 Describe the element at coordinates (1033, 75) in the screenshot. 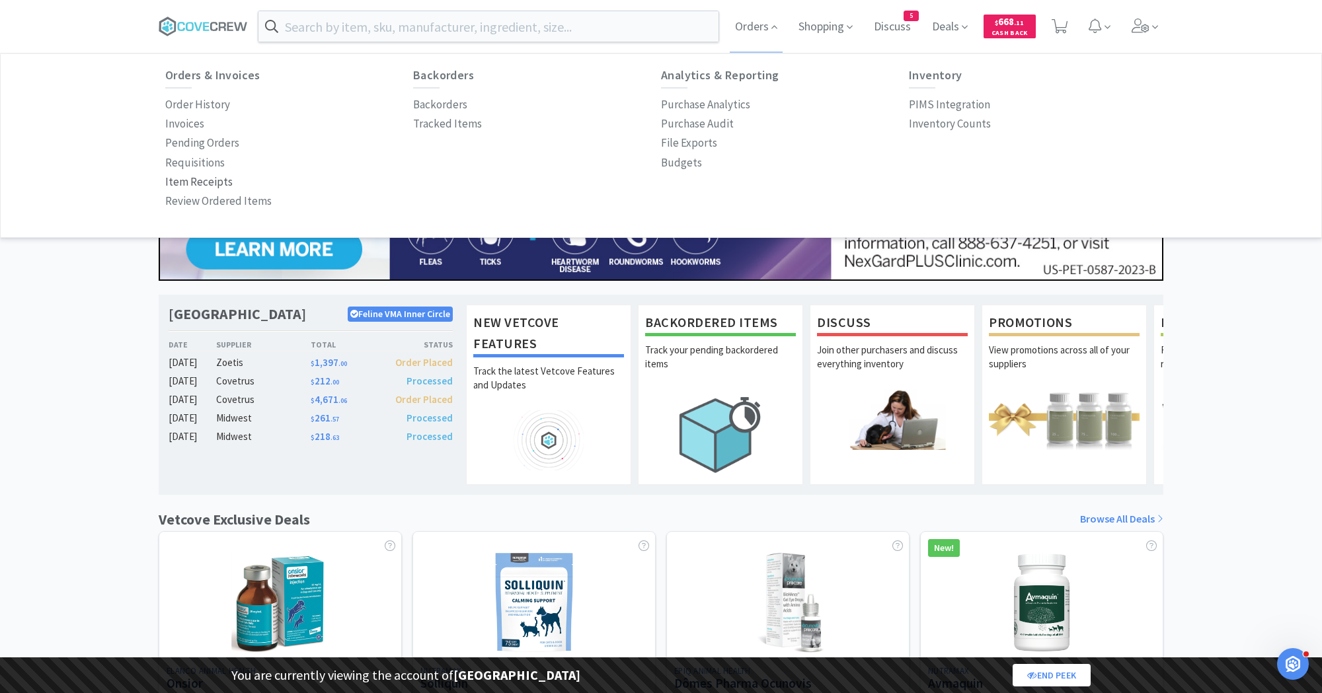

I see `h6: Inventory` at that location.